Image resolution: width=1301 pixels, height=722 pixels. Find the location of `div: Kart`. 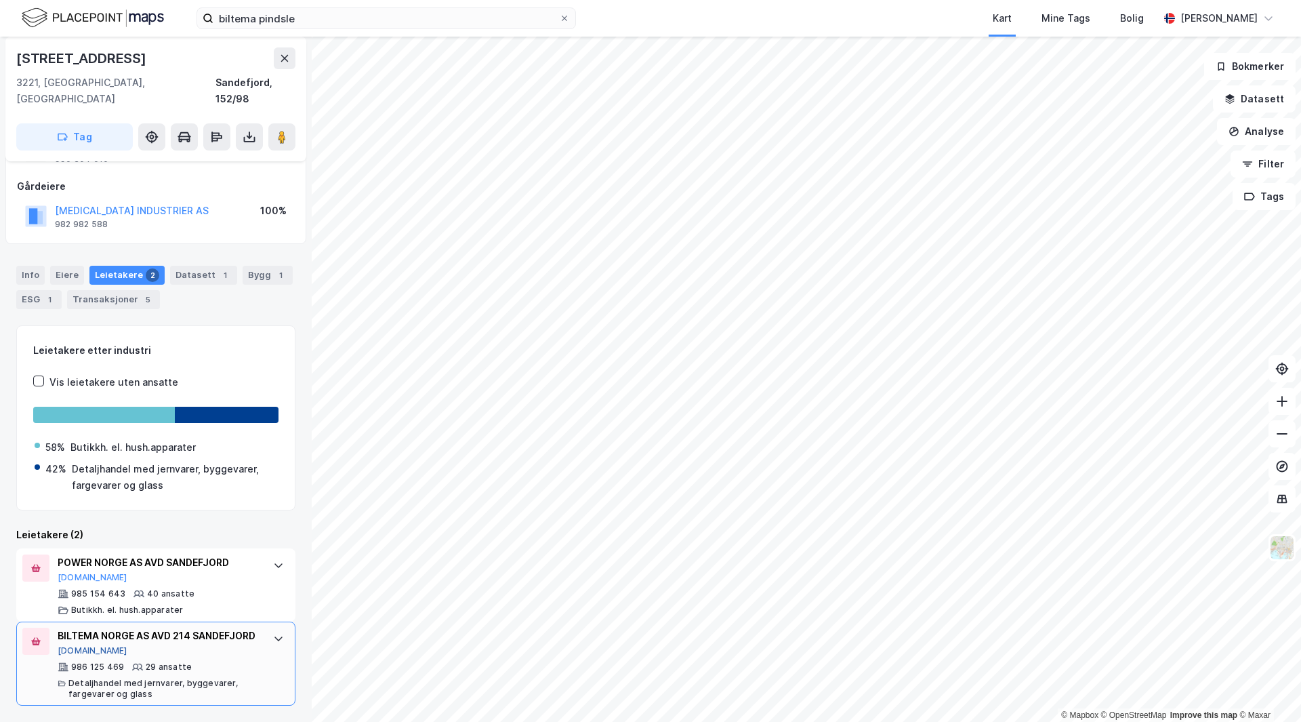

div: Kart is located at coordinates (1002, 18).